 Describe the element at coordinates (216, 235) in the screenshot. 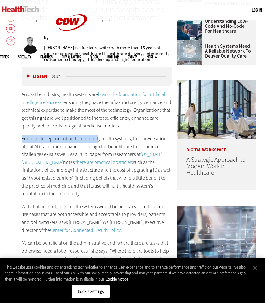

I see `img: Electronic health records` at that location.